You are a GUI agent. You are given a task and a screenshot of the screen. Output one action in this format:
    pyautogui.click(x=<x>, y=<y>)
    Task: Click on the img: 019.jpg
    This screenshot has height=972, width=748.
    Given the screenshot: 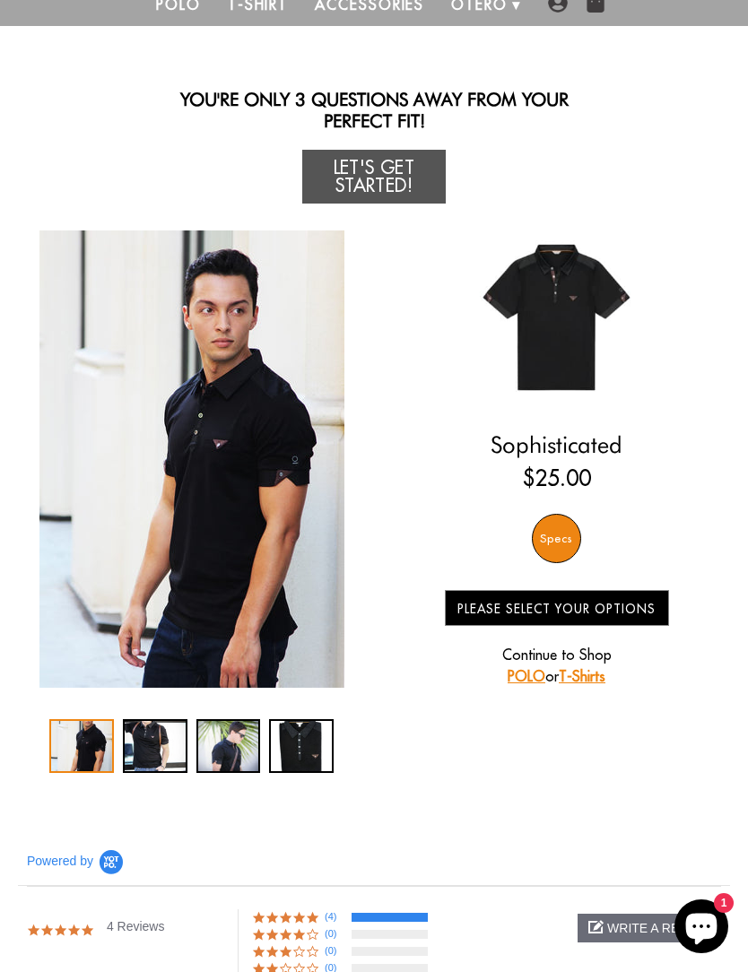 What is the action you would take?
    pyautogui.click(x=557, y=317)
    